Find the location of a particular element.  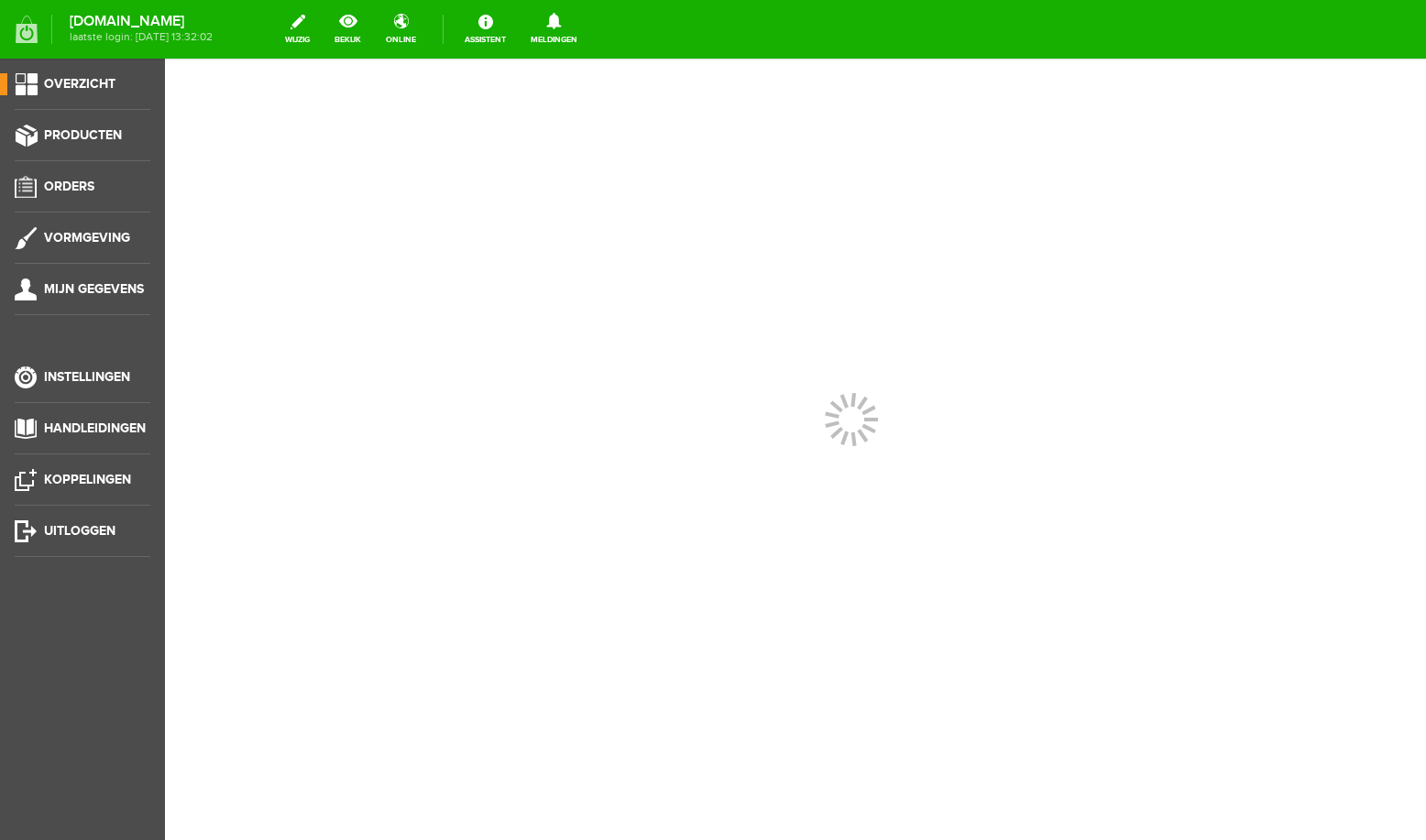

span: Vormgeving is located at coordinates (87, 237).